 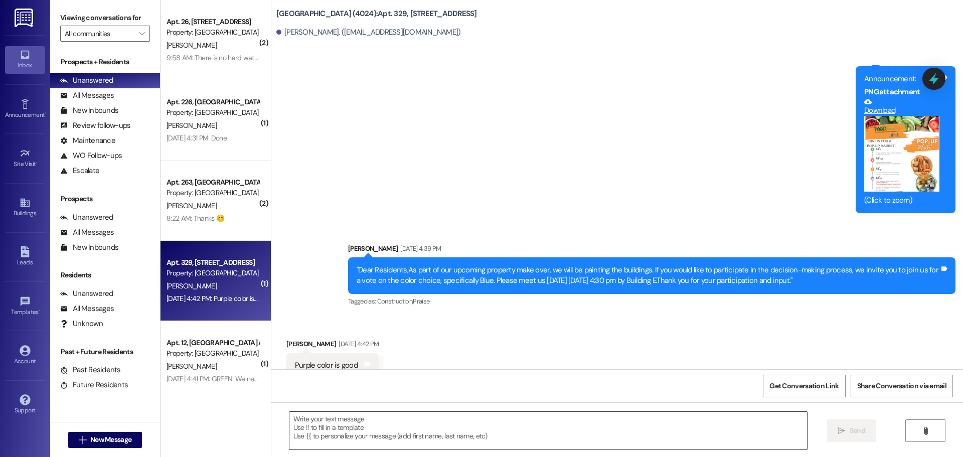 I want to click on span: New Message, so click(x=111, y=439).